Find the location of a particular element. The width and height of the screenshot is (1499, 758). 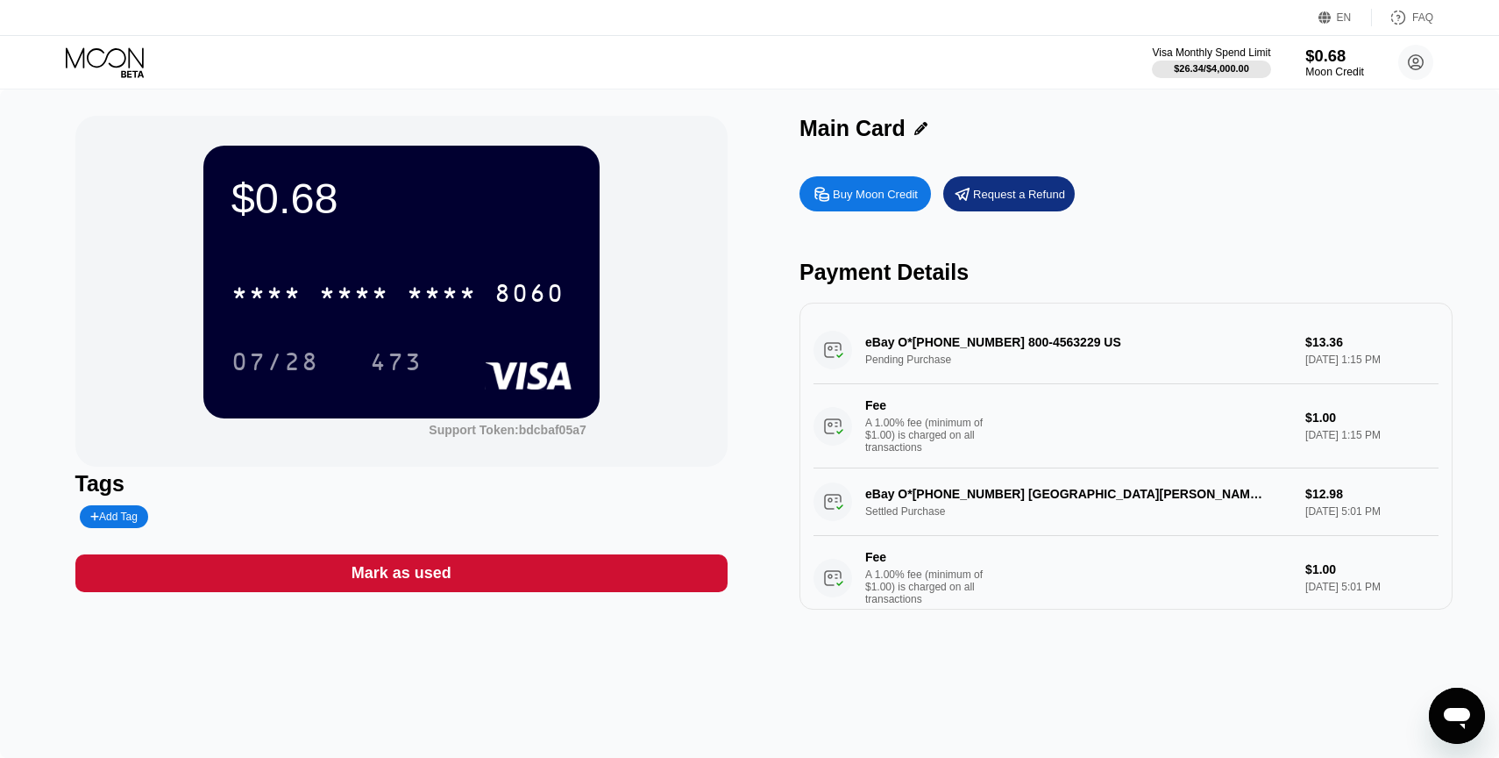

div: Mark as used is located at coordinates (402, 573).